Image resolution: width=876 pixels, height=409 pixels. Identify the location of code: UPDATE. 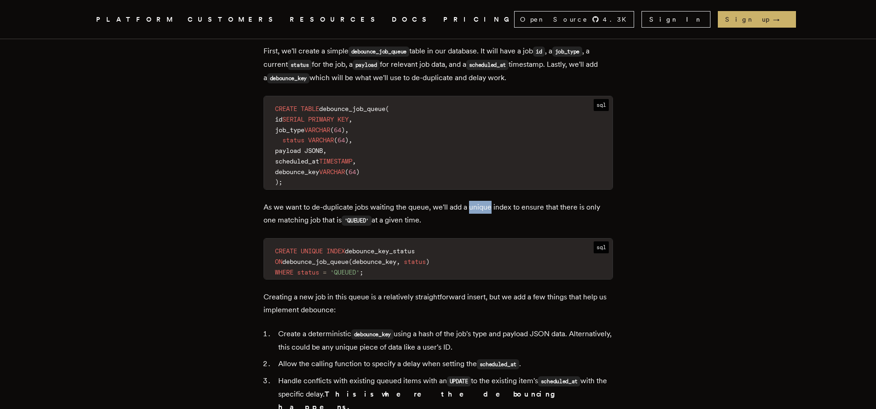
(459, 381).